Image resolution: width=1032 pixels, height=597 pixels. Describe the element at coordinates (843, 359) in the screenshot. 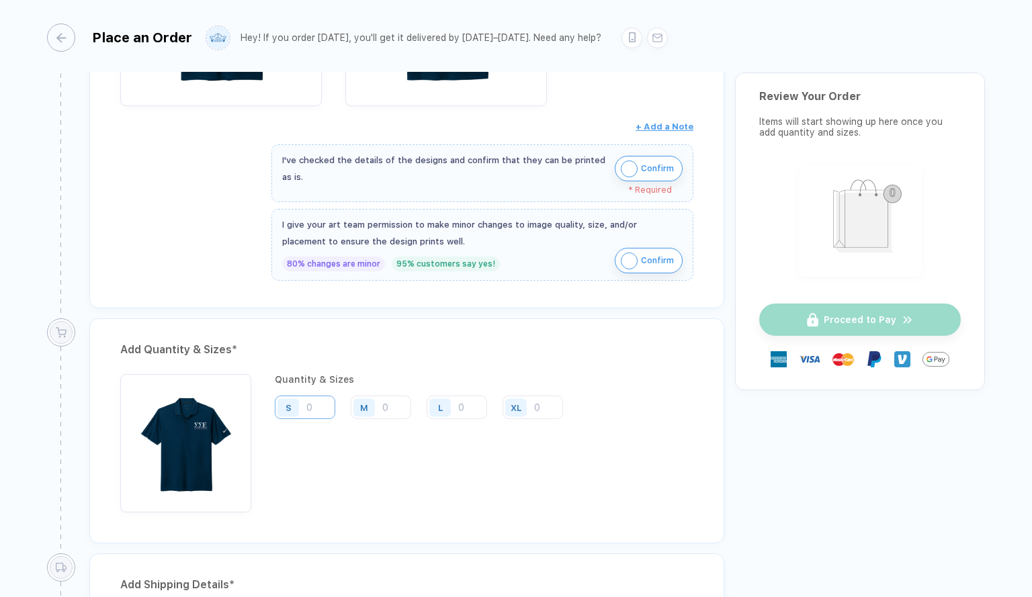

I see `img: master-card` at that location.